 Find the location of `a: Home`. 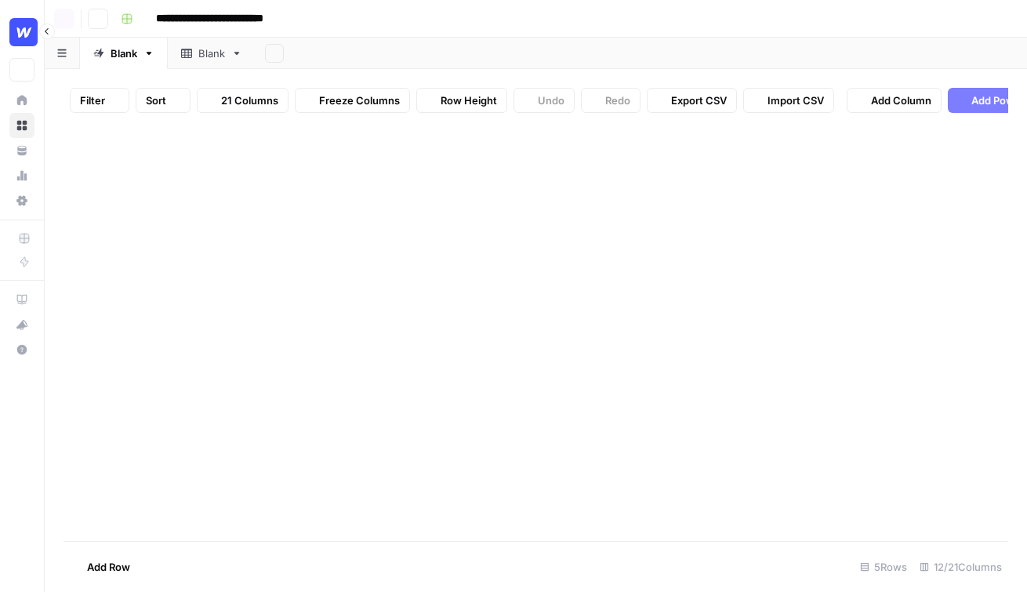

a: Home is located at coordinates (22, 100).